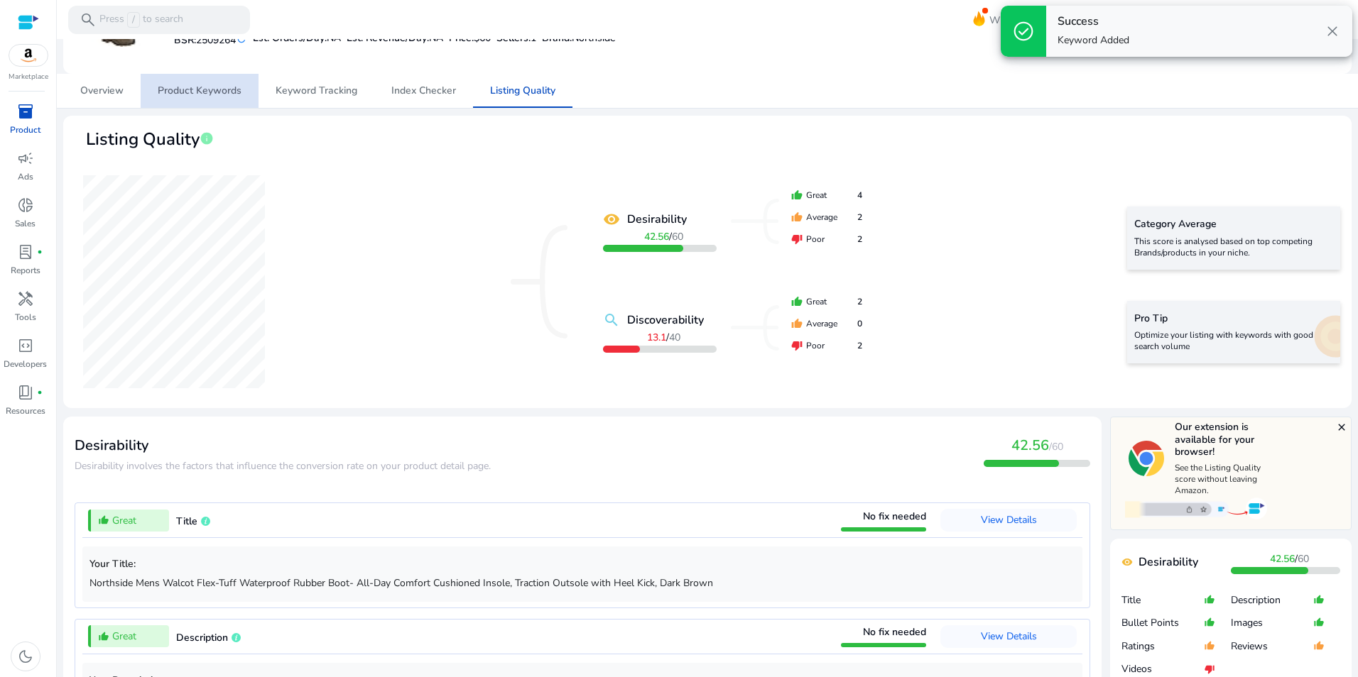  Describe the element at coordinates (1093, 21) in the screenshot. I see `h4: Success` at that location.